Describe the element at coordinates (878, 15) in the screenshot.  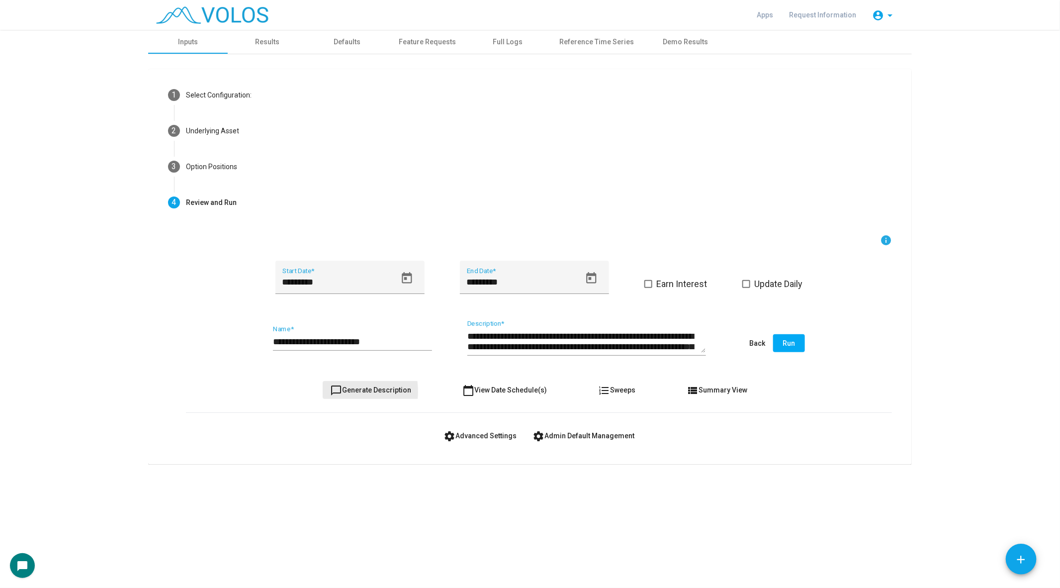
I see `mat-icon: account_circle` at that location.